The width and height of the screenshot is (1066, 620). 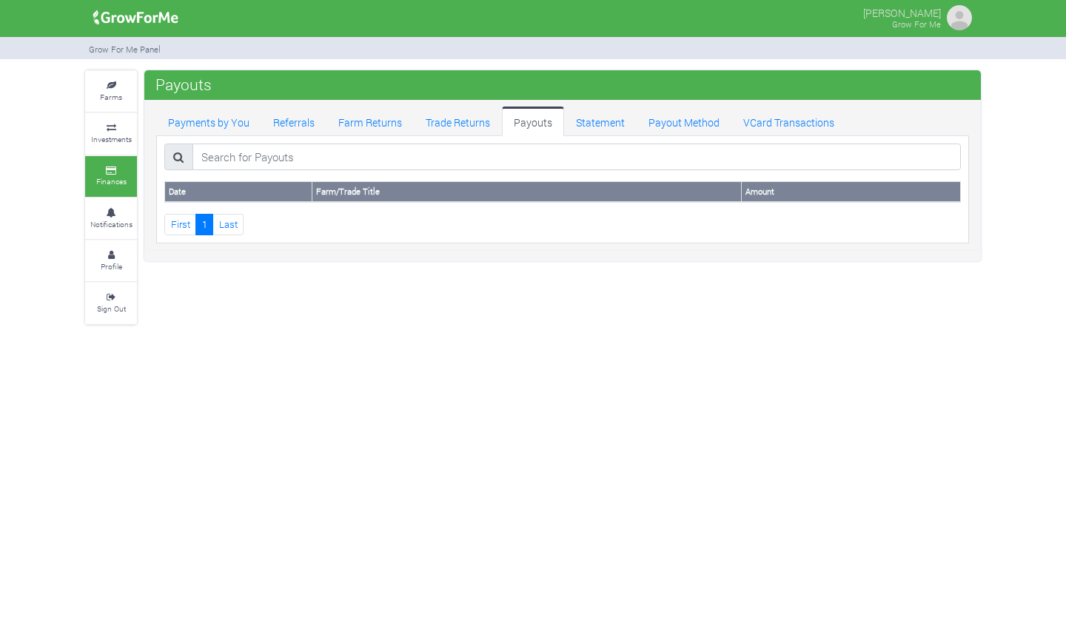 I want to click on small: Finances, so click(x=111, y=181).